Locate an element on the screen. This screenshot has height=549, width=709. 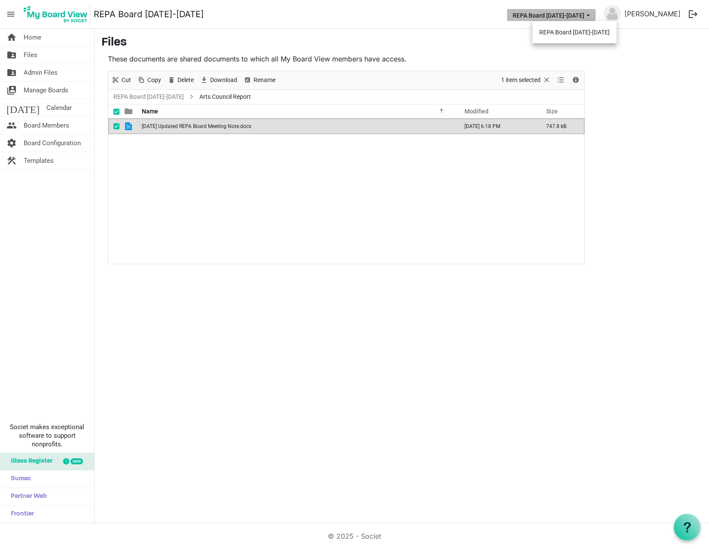
span: Sumac is located at coordinates (18, 479).